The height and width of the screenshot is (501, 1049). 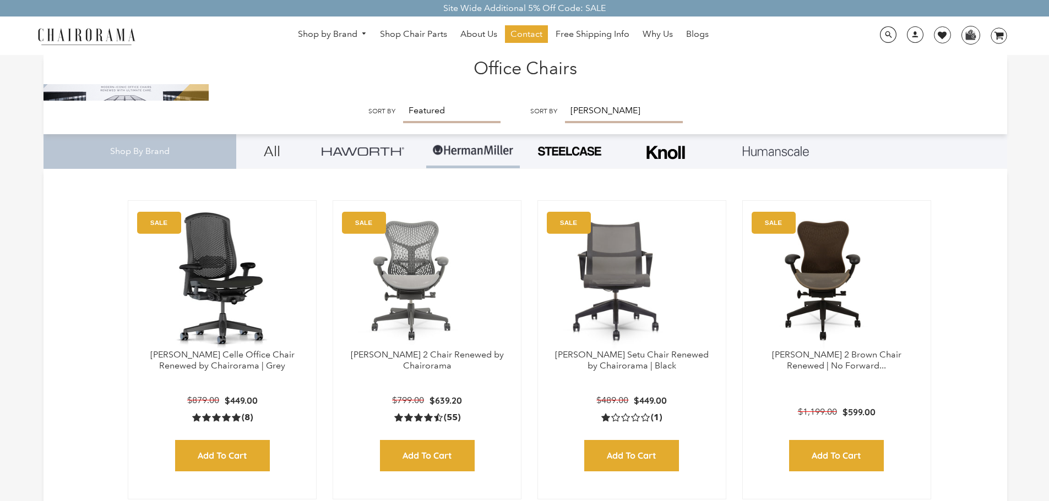 I want to click on div: 1.0 rating (1 votes), so click(x=631, y=417).